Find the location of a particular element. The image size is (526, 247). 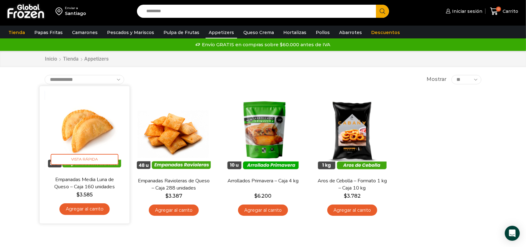

a: Inicio is located at coordinates (51, 59).